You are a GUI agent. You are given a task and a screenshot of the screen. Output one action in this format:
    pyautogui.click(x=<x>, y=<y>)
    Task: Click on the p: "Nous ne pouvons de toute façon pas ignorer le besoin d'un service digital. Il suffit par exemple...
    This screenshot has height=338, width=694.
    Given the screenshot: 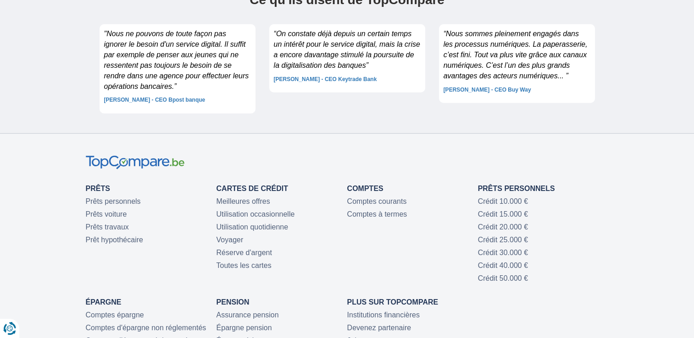 What is the action you would take?
    pyautogui.click(x=178, y=60)
    